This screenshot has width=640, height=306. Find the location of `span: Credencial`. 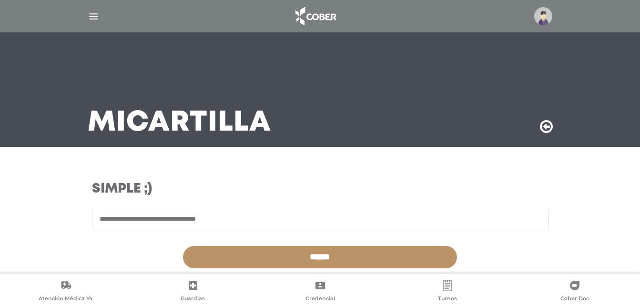

span: Credencial is located at coordinates (320, 299).